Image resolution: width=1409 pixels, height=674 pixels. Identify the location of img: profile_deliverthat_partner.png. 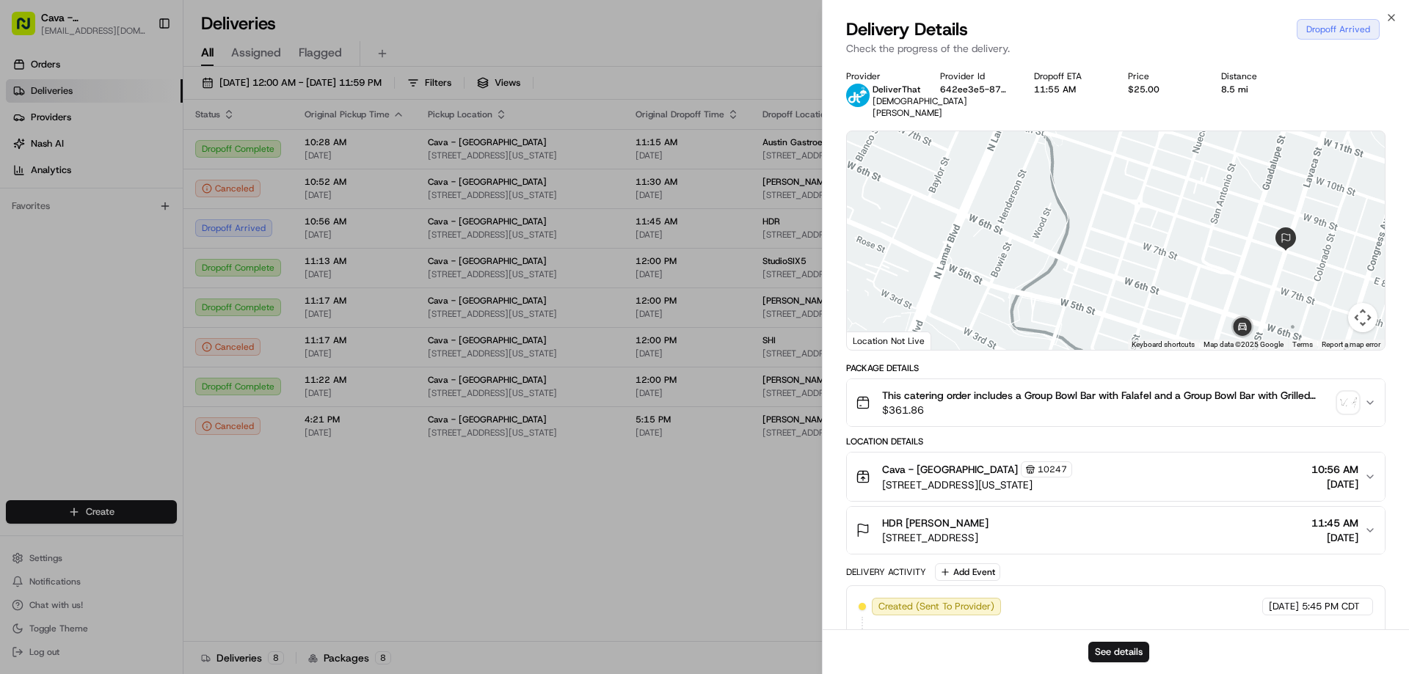
(858, 95).